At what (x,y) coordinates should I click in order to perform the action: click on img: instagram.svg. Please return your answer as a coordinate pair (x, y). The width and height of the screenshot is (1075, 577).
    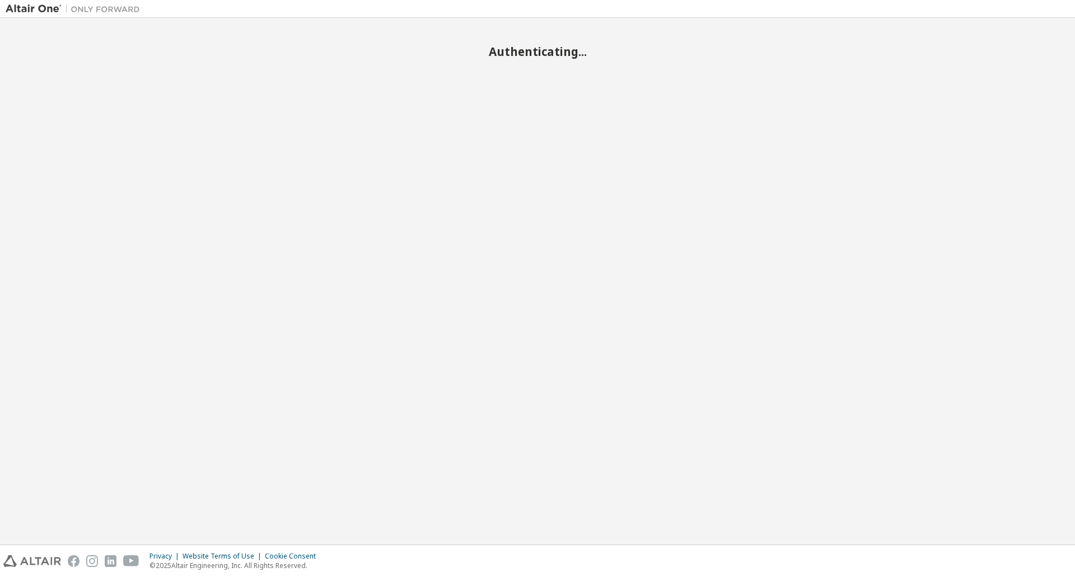
    Looking at the image, I should click on (92, 561).